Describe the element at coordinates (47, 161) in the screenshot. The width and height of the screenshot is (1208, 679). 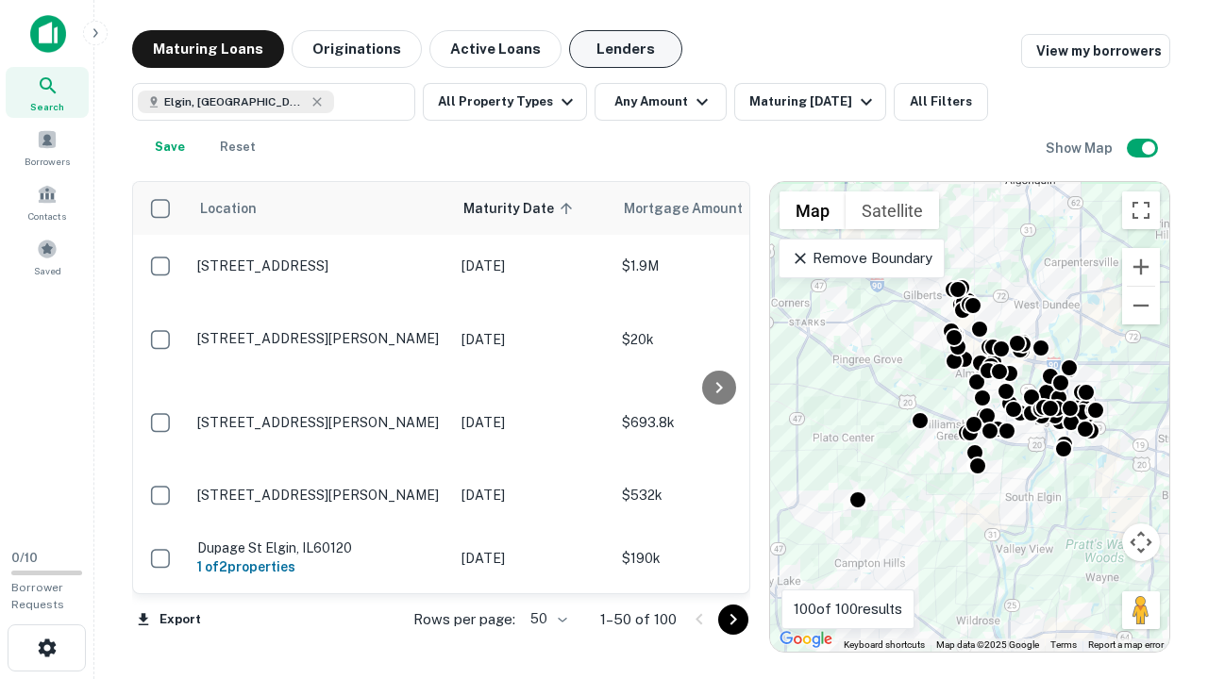
I see `span: Borrowers` at that location.